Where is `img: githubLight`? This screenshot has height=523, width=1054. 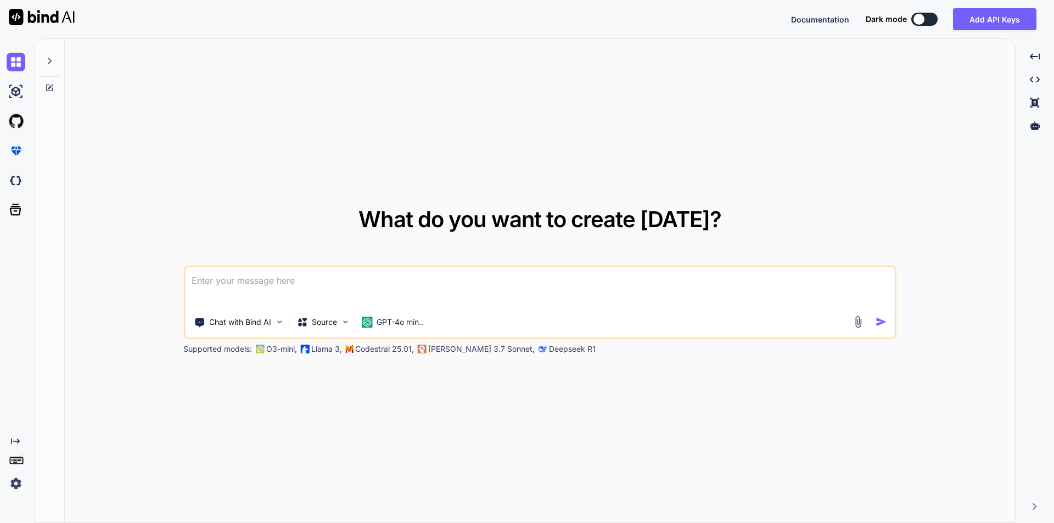
img: githubLight is located at coordinates (16, 121).